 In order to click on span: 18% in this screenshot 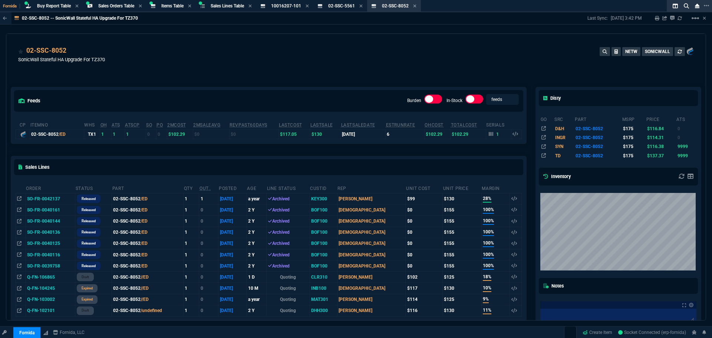, I will do `click(487, 277)`.